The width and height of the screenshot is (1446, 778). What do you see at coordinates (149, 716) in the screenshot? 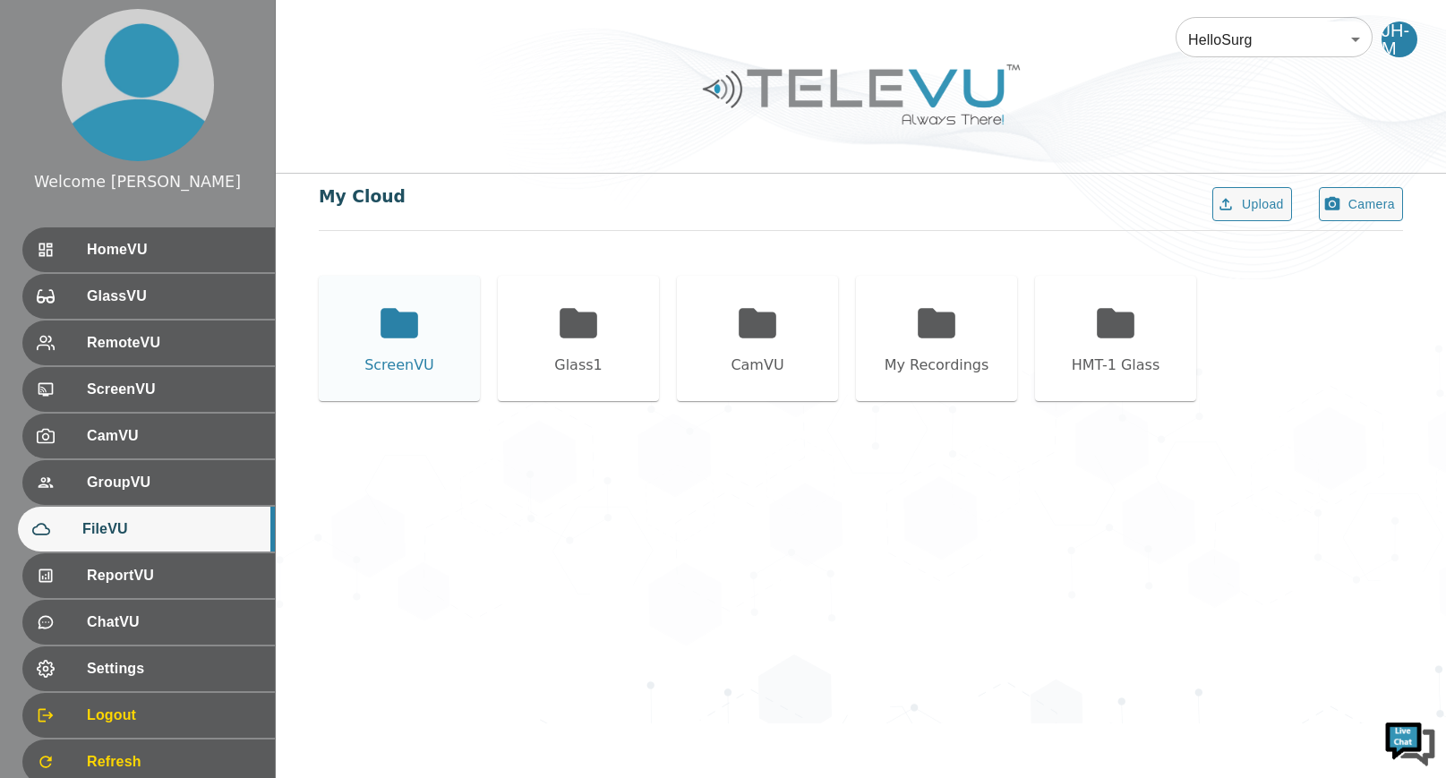
I see `div: Logout` at bounding box center [149, 716].